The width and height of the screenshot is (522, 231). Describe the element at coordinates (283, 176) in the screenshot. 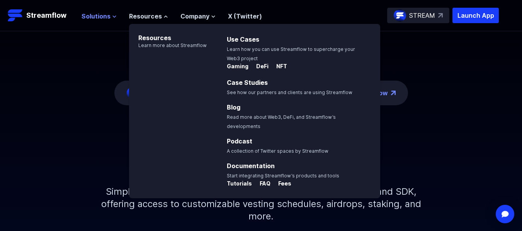

I see `span: Start integrating Streamflow’s products and tools` at that location.